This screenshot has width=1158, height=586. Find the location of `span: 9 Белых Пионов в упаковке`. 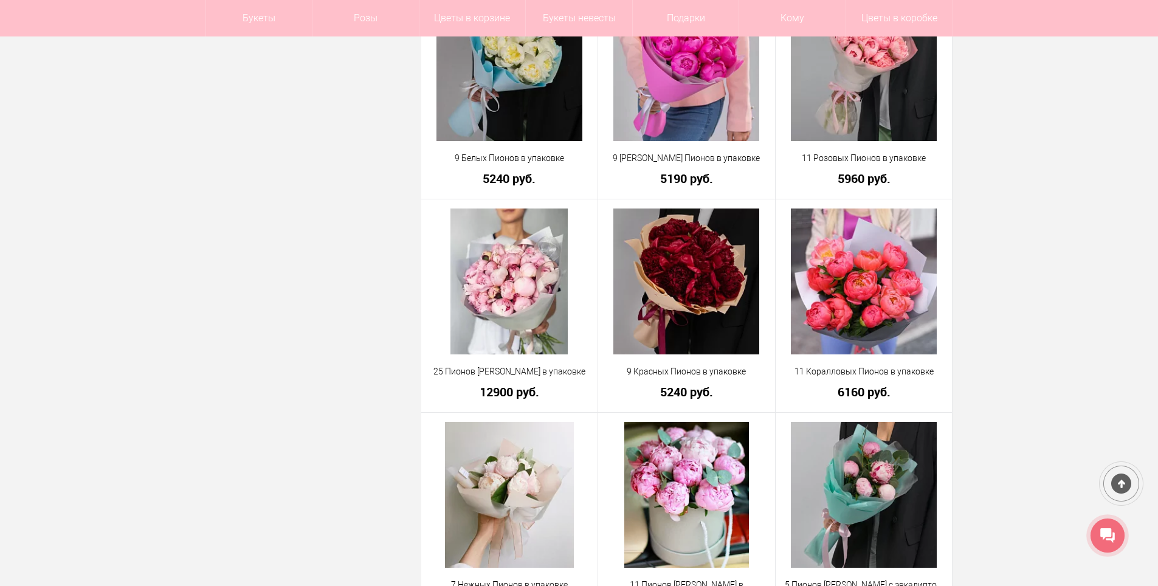

span: 9 Белых Пионов в упаковке is located at coordinates (509, 158).